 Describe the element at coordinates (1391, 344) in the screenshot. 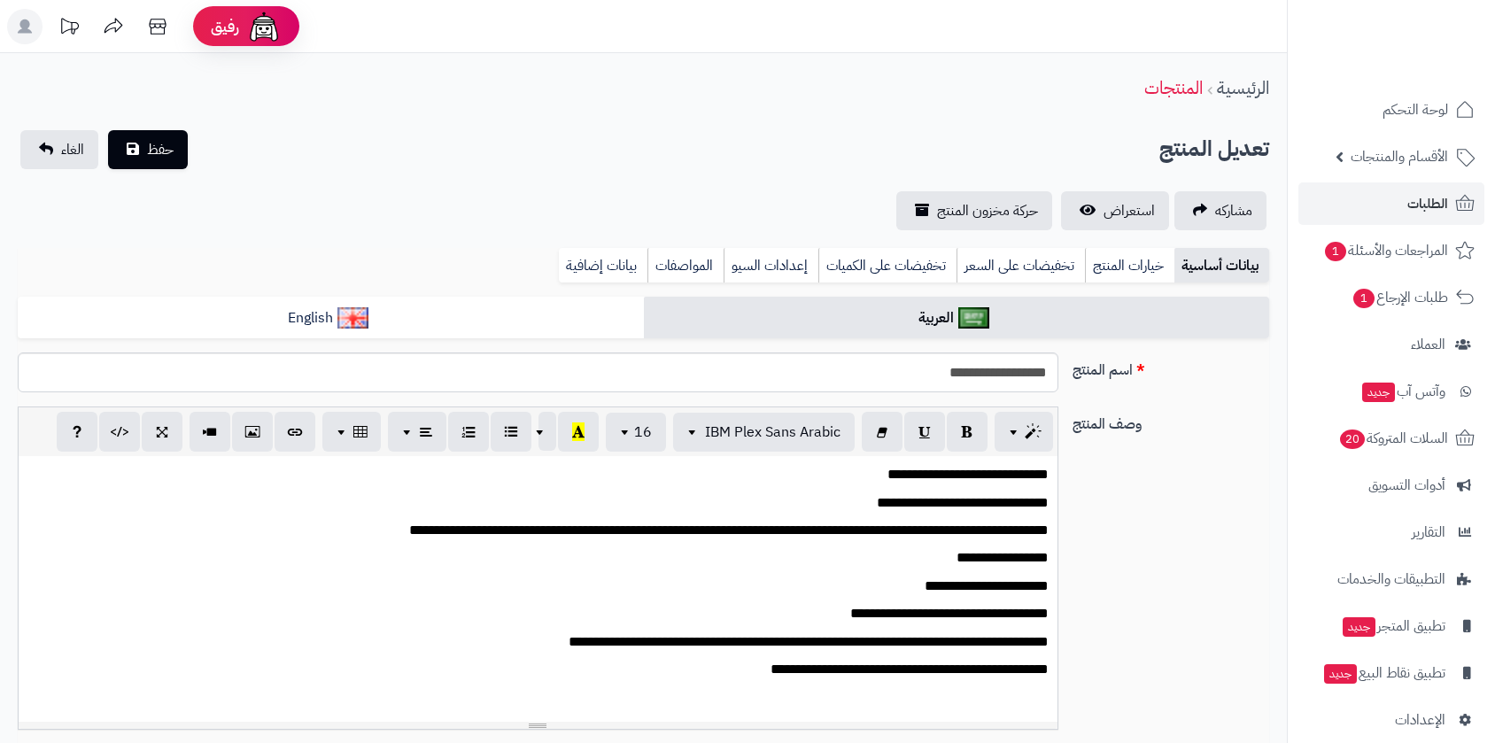

I see `a: العملاء` at that location.